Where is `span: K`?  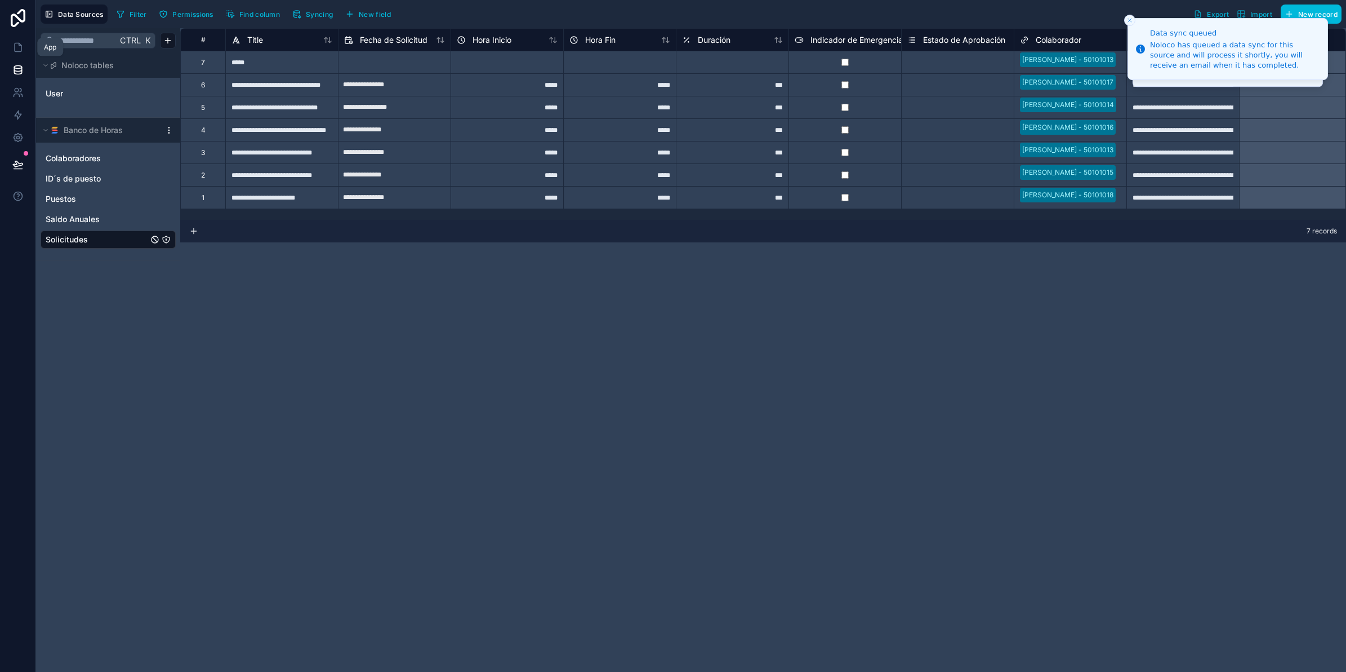
span: K is located at coordinates (148, 41).